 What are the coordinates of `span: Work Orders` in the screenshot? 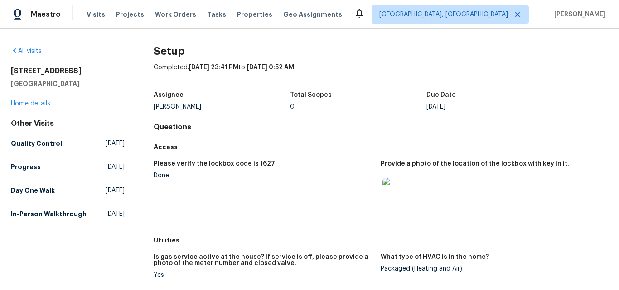 It's located at (175, 14).